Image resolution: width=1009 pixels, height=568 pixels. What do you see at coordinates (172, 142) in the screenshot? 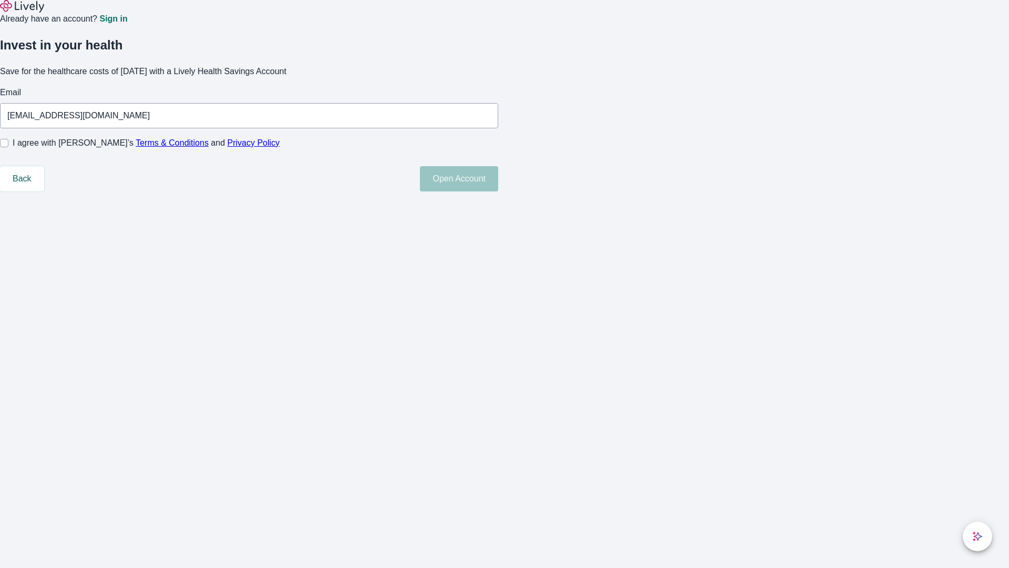
I see `a: Terms & Conditions` at bounding box center [172, 142].